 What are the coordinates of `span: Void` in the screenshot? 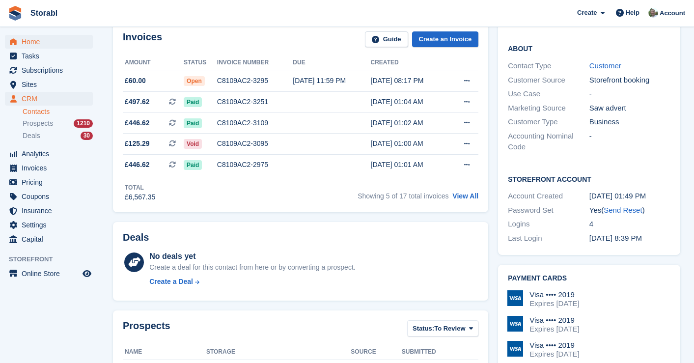 It's located at (193, 144).